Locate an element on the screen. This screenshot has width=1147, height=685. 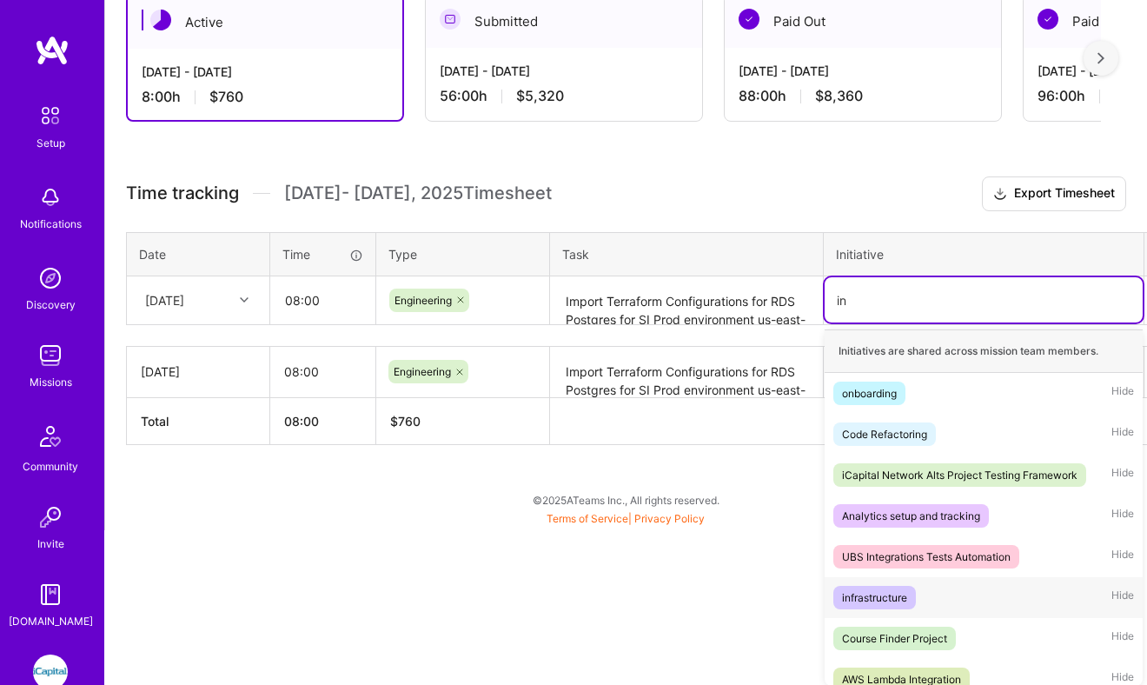
div: 8:00 h is located at coordinates (265, 96).